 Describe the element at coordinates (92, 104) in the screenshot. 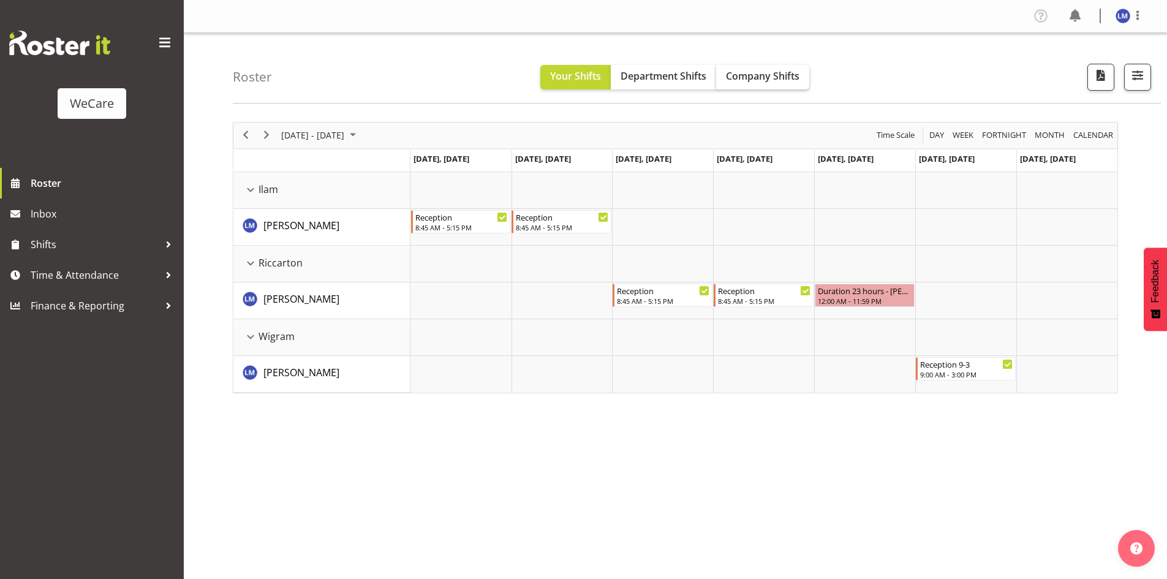

I see `div: WeCare` at that location.